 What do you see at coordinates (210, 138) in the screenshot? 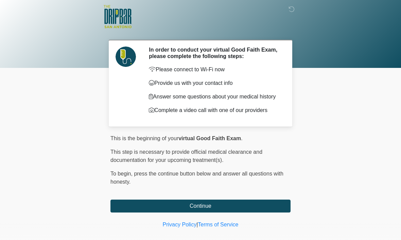
I see `strong: virtual Good Faith Exam` at bounding box center [210, 138].